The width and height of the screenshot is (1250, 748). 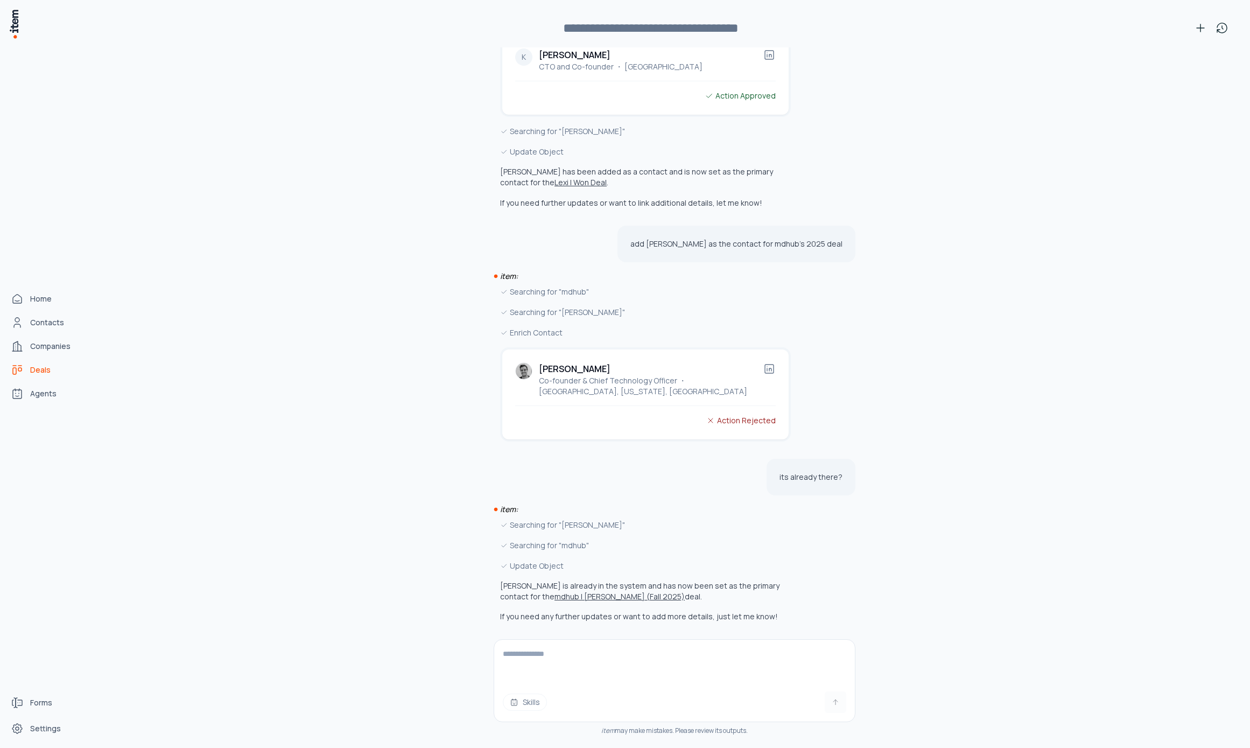 What do you see at coordinates (525, 702) in the screenshot?
I see `button: Skills` at bounding box center [525, 702].